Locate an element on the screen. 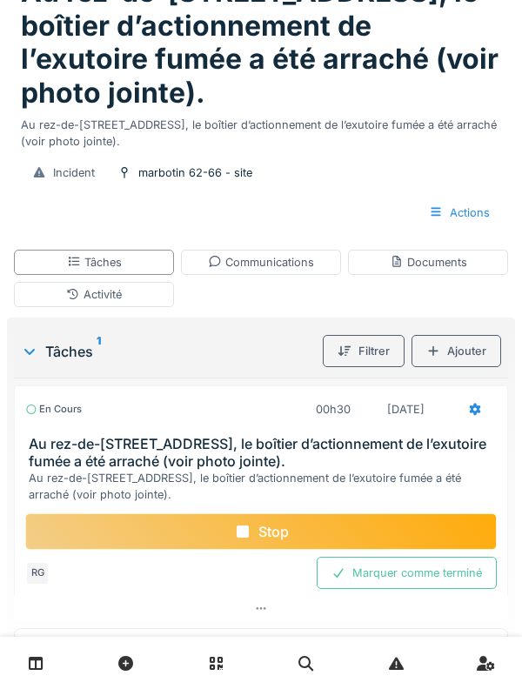  div: RG is located at coordinates (37, 573).